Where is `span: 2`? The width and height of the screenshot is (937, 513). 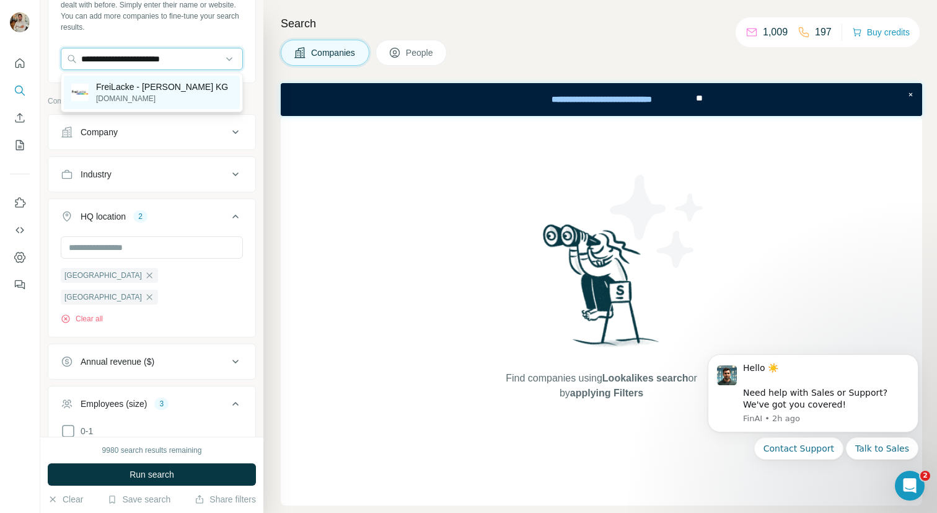 span: 2 is located at coordinates (925, 475).